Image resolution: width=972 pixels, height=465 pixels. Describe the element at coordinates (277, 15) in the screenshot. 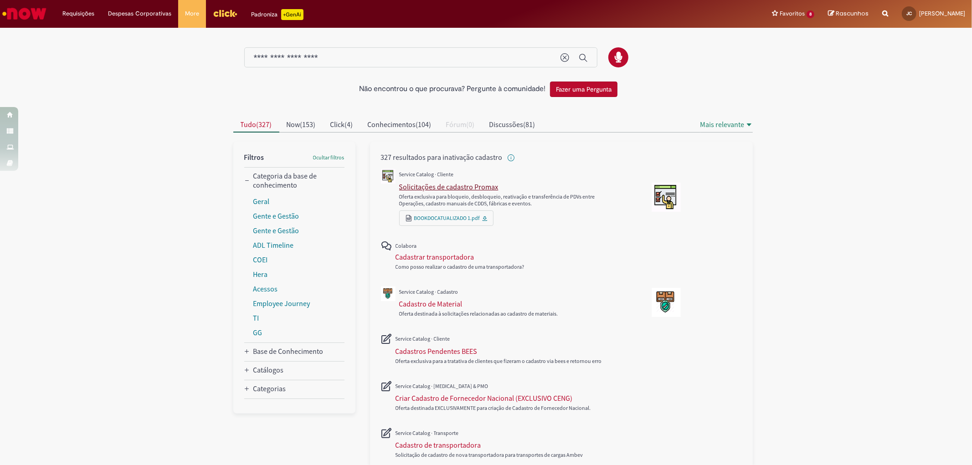

I see `div: Padroniza` at that location.